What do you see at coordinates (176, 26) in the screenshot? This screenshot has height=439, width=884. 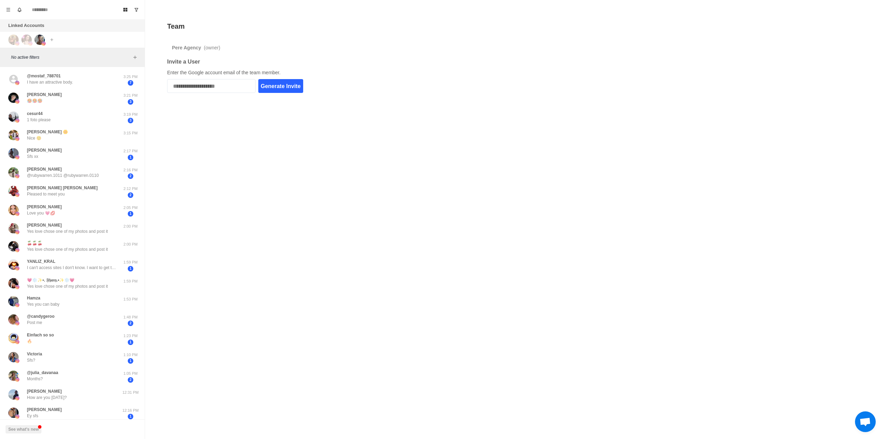 I see `h2: Team` at bounding box center [176, 26].